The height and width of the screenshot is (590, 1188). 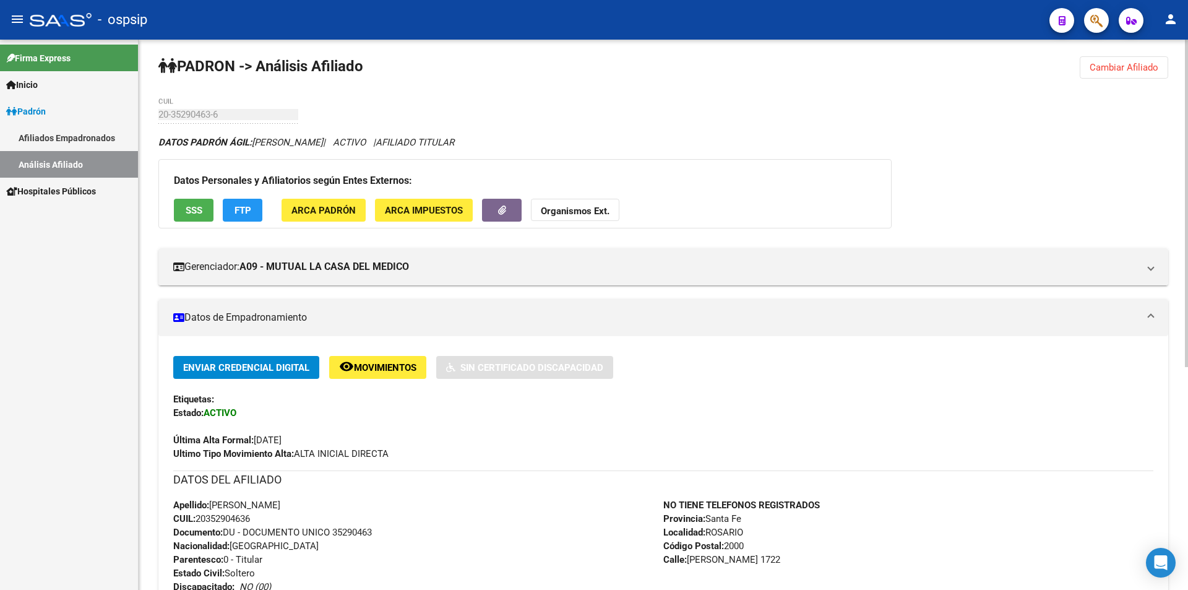 I want to click on span: ARCA Impuestos, so click(x=424, y=210).